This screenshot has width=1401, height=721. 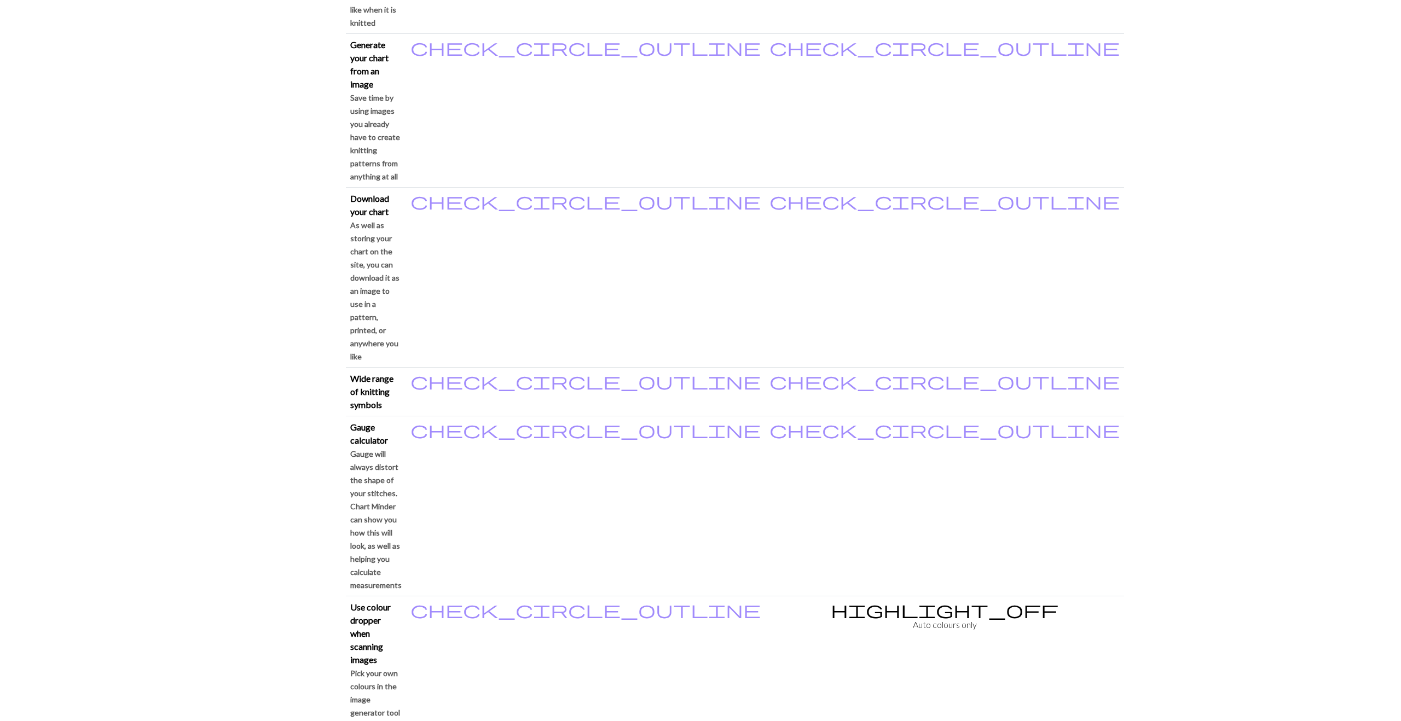 I want to click on small: As well as storing your chart on the site, you can download it as an image to use in a pattern, p..., so click(x=375, y=291).